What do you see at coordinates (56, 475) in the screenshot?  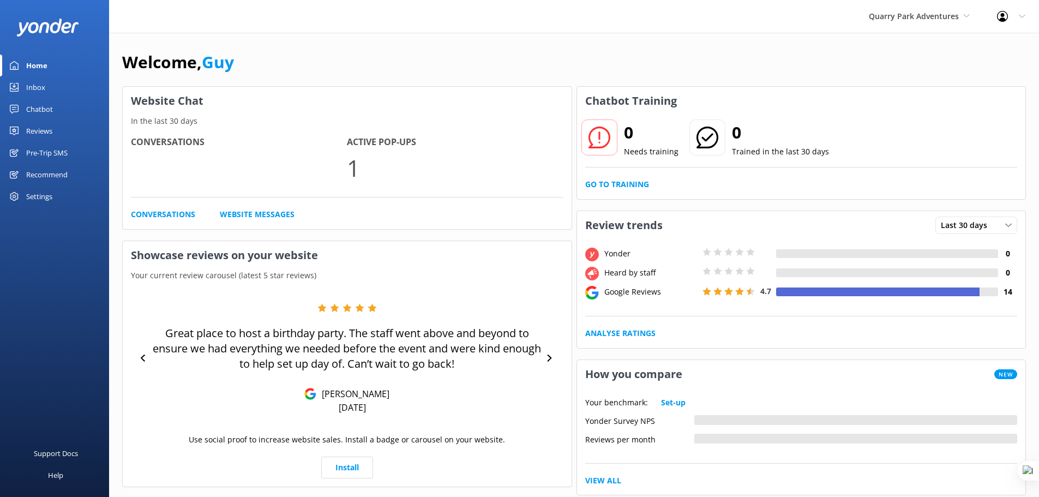 I see `div: Help` at bounding box center [56, 475].